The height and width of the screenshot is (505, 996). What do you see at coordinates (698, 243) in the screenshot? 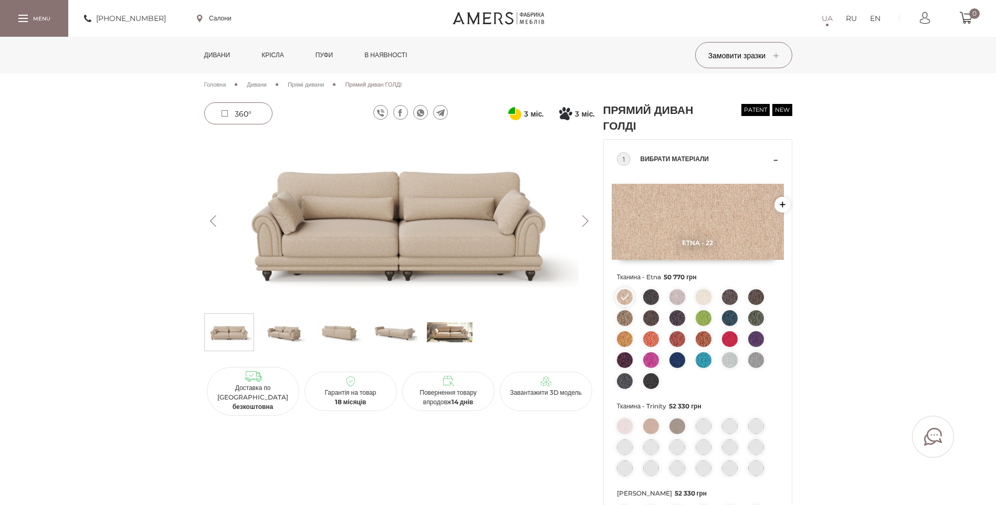
I see `span: Etna - 22` at bounding box center [698, 243].